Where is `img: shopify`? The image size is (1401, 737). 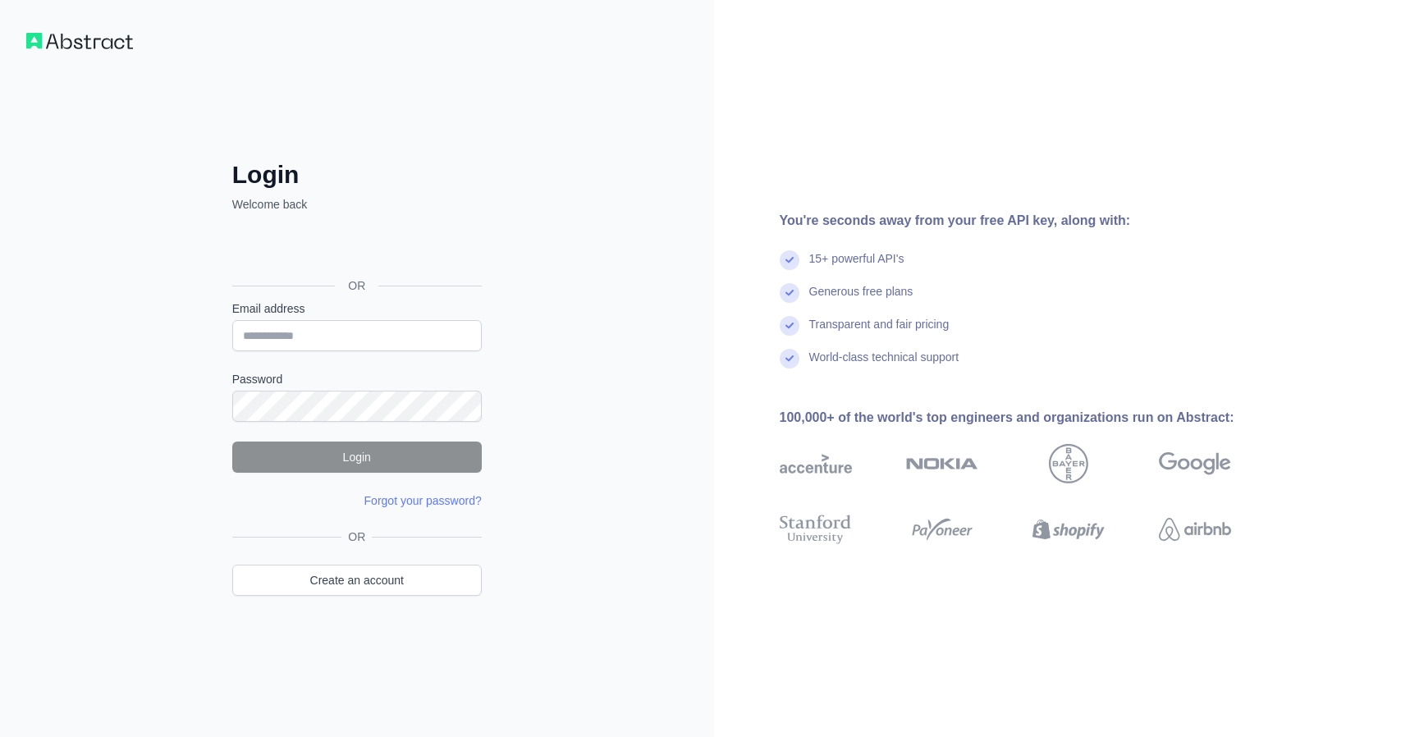
img: shopify is located at coordinates (1068, 529).